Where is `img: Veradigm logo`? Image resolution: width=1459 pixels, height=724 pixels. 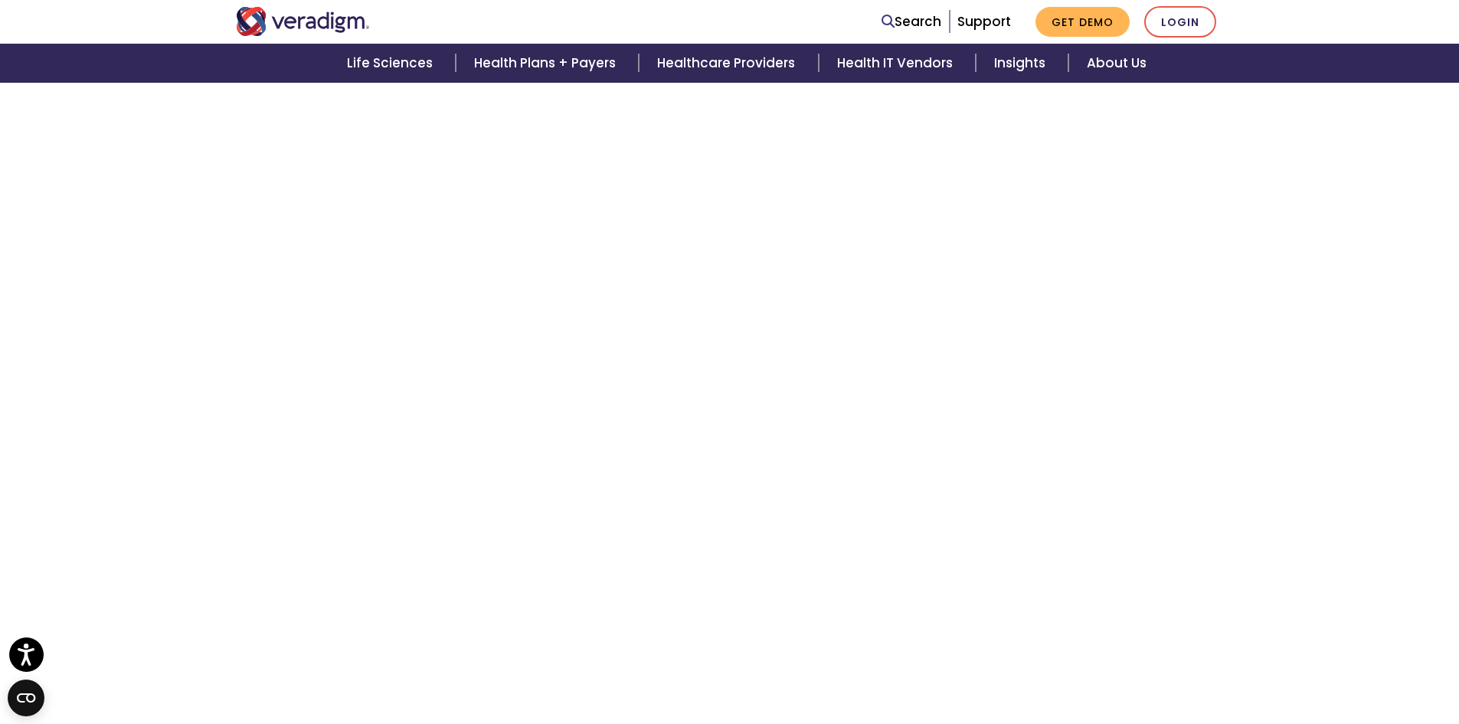 img: Veradigm logo is located at coordinates (302, 21).